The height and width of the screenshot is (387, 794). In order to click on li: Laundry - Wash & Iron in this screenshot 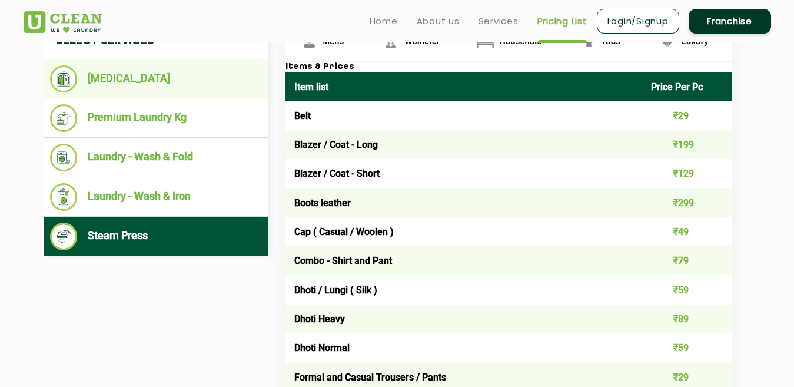, I will do `click(156, 197)`.